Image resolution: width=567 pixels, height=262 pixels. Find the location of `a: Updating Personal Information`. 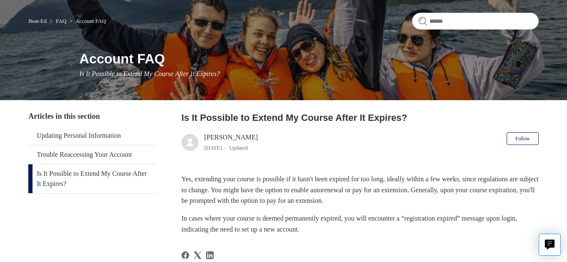

a: Updating Personal Information is located at coordinates (92, 135).